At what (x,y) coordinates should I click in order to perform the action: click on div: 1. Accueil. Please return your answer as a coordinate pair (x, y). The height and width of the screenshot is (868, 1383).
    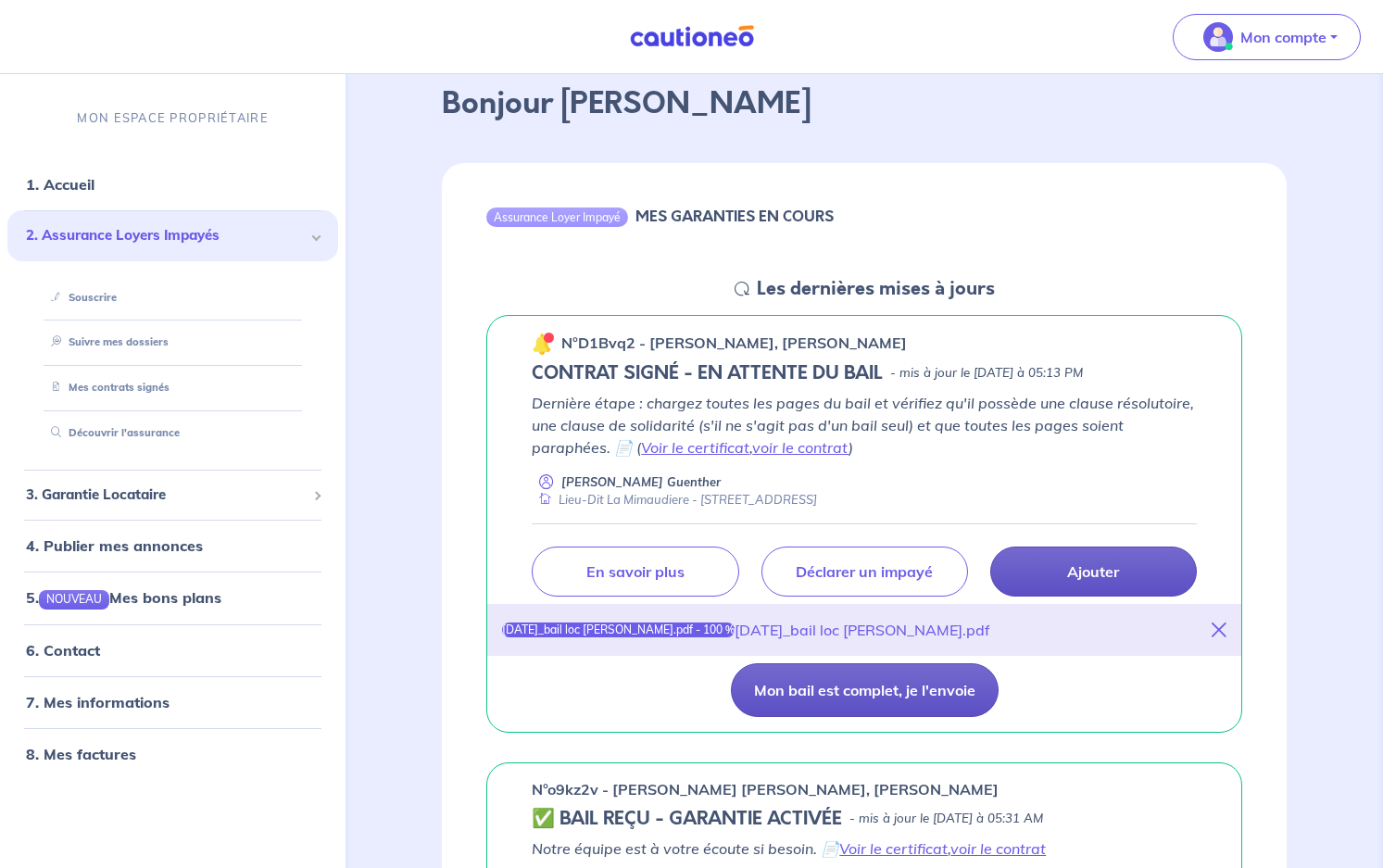
    Looking at the image, I should click on (173, 184).